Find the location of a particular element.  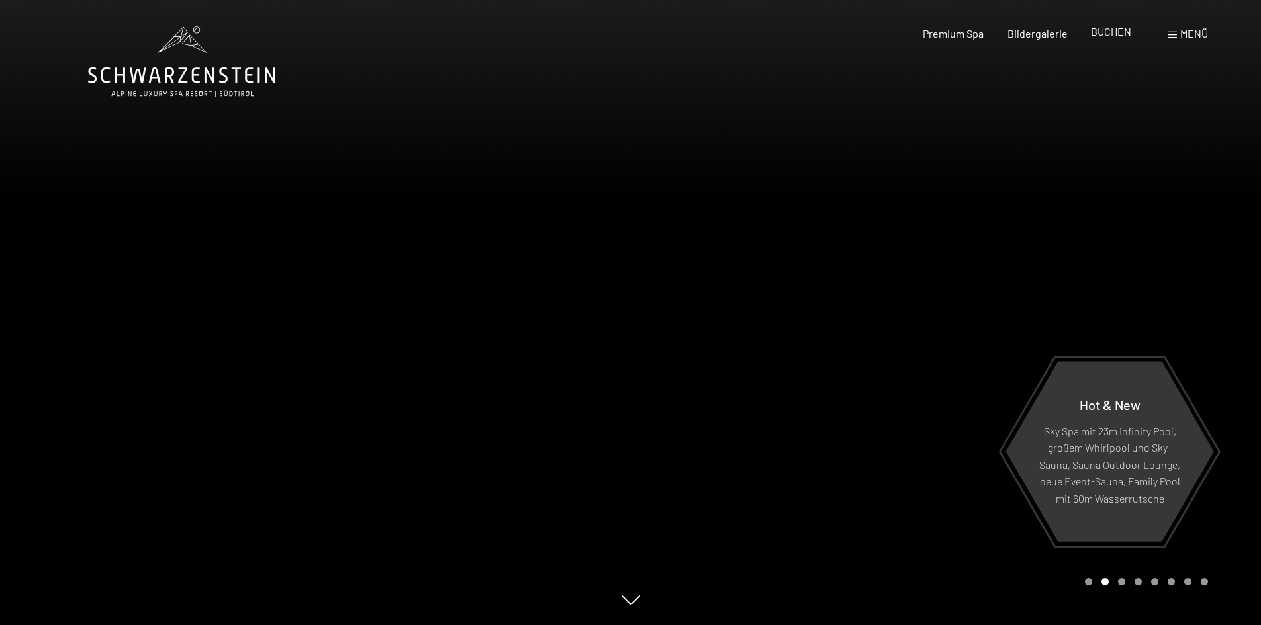

span: Menü is located at coordinates (1194, 33).